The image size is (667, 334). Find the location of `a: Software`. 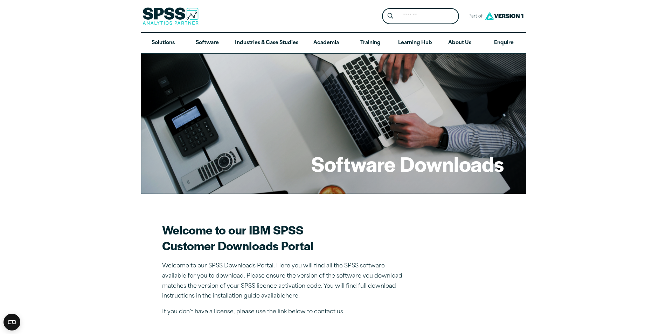

a: Software is located at coordinates (207, 43).